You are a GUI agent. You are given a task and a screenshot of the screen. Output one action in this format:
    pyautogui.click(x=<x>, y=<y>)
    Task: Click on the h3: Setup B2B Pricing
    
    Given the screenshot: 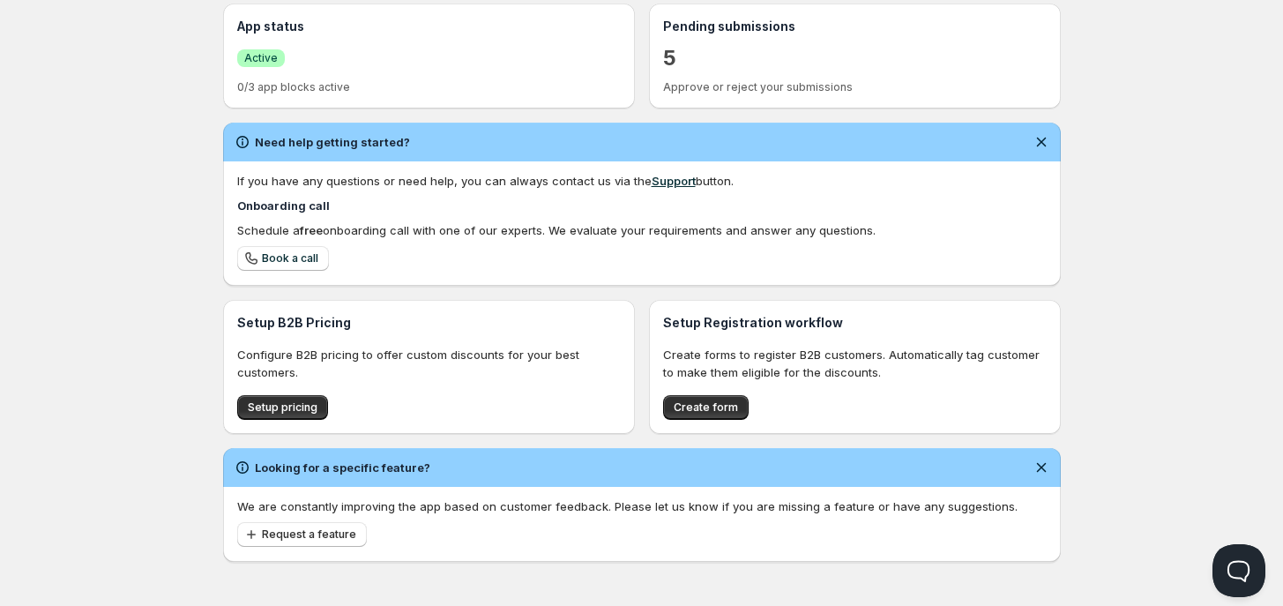 What is the action you would take?
    pyautogui.click(x=429, y=323)
    